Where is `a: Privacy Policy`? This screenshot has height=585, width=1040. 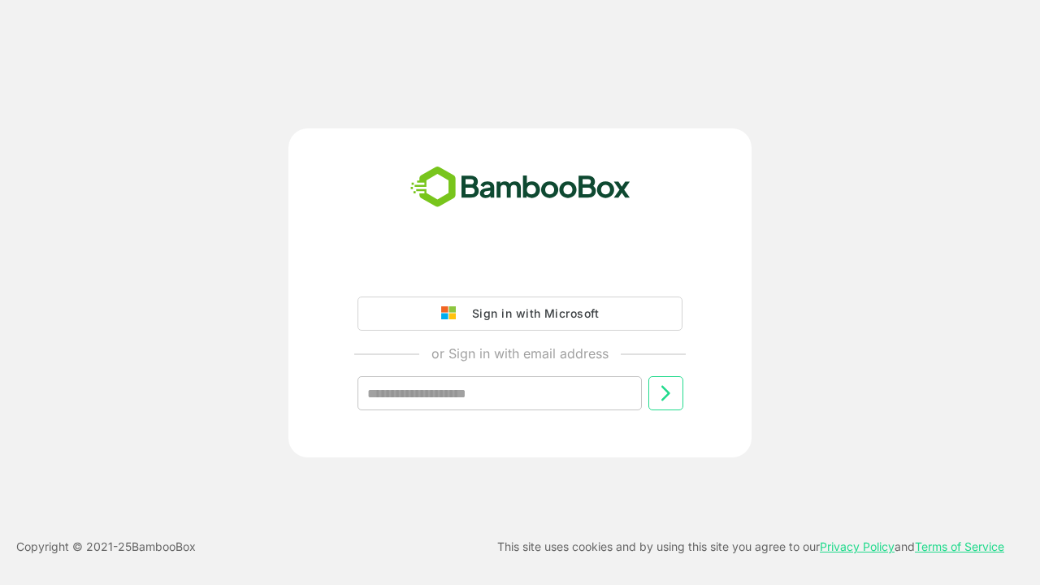 a: Privacy Policy is located at coordinates (858, 546).